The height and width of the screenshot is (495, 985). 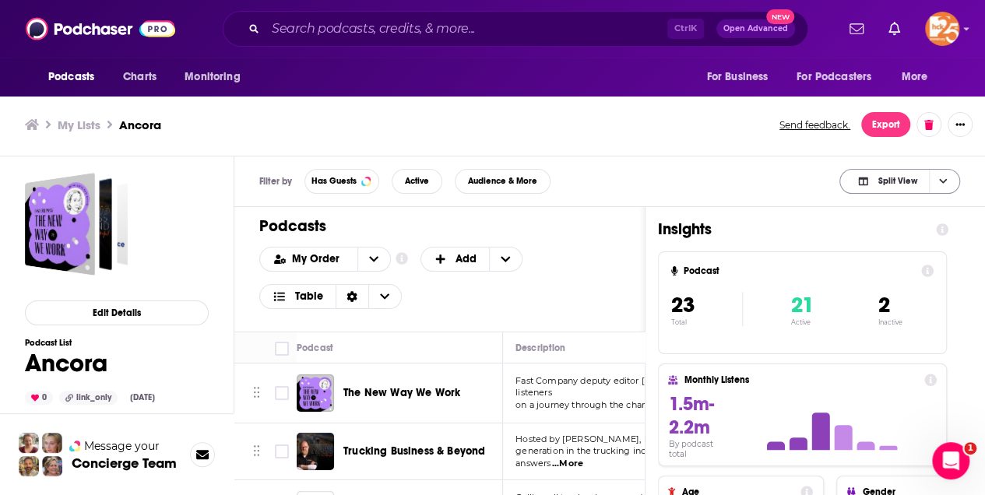 What do you see at coordinates (117, 313) in the screenshot?
I see `button: Edit Details` at bounding box center [117, 313].